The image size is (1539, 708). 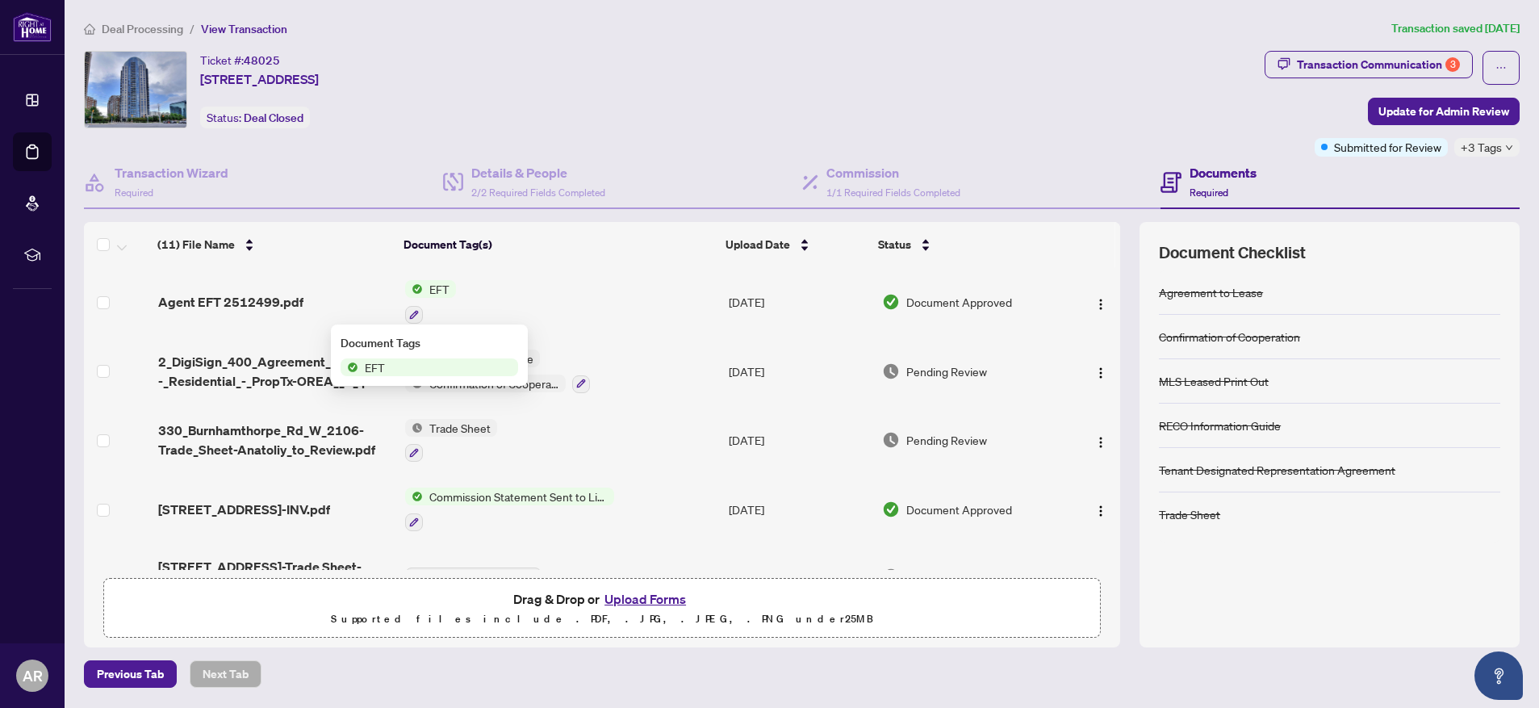 What do you see at coordinates (274, 244) in the screenshot?
I see `th: (11) File Name` at bounding box center [274, 244].